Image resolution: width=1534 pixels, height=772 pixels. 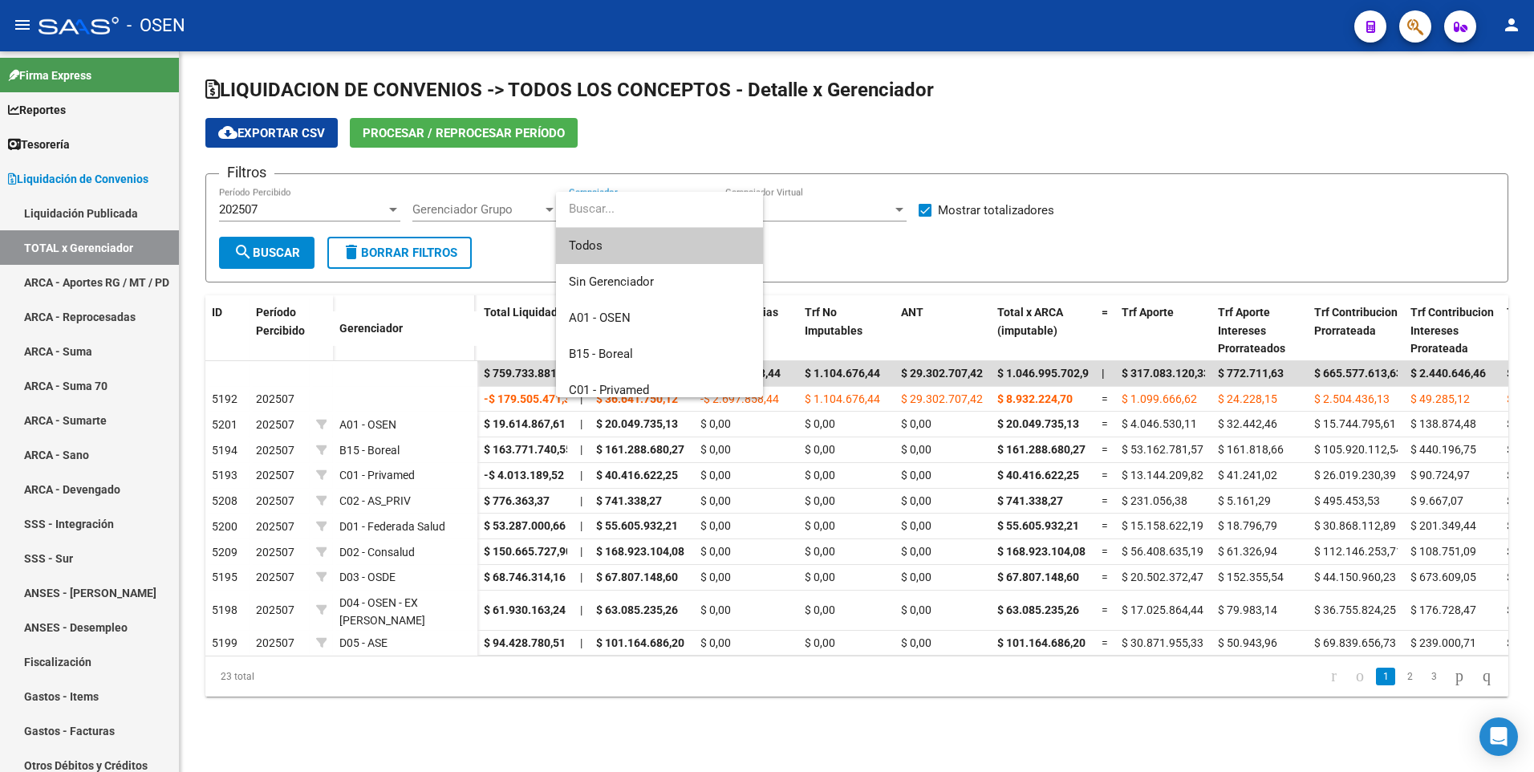 What do you see at coordinates (1499, 736) in the screenshot?
I see `div: Open Intercom Messenger` at bounding box center [1499, 736].